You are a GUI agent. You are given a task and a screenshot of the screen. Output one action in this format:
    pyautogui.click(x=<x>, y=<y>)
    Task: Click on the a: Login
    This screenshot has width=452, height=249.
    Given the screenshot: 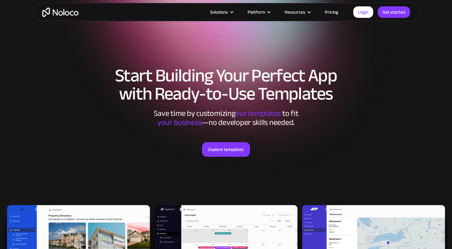 What is the action you would take?
    pyautogui.click(x=364, y=12)
    